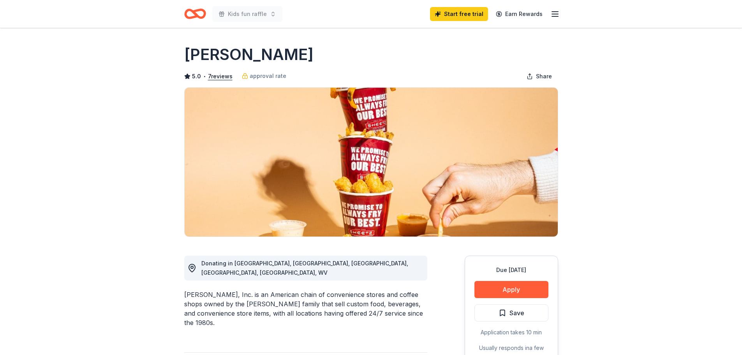  Describe the element at coordinates (459, 14) in the screenshot. I see `a: Start free trial` at that location.